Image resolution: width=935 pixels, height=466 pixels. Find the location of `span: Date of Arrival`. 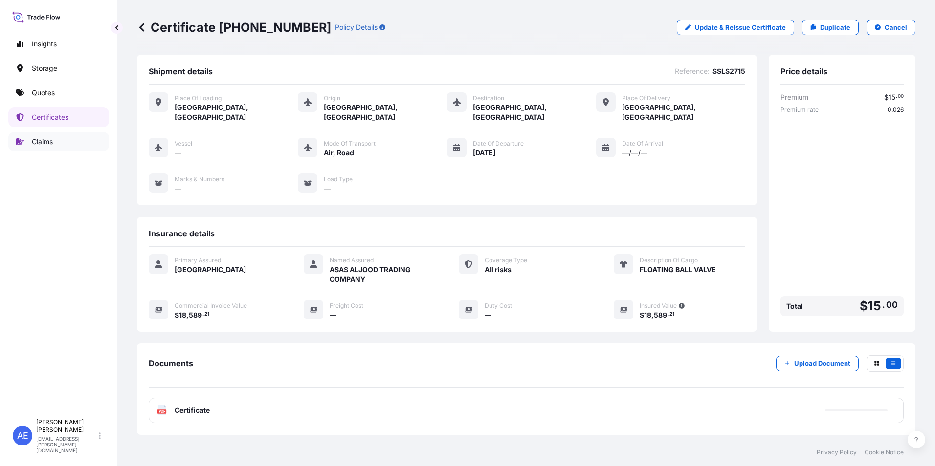

span: Date of Arrival is located at coordinates (642, 144).